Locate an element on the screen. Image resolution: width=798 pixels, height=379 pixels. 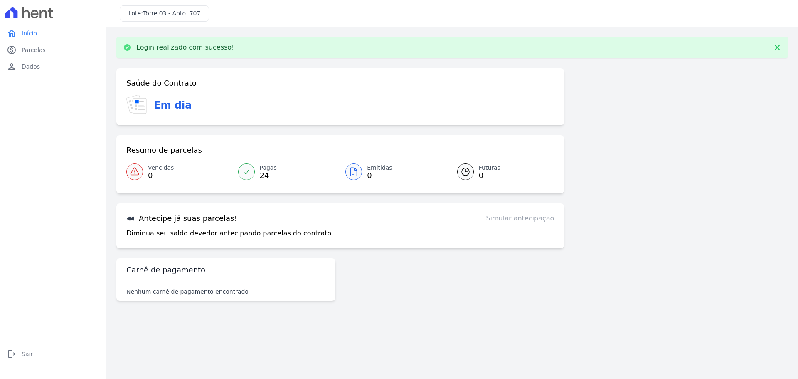
a: paidParcelas is located at coordinates (53, 50).